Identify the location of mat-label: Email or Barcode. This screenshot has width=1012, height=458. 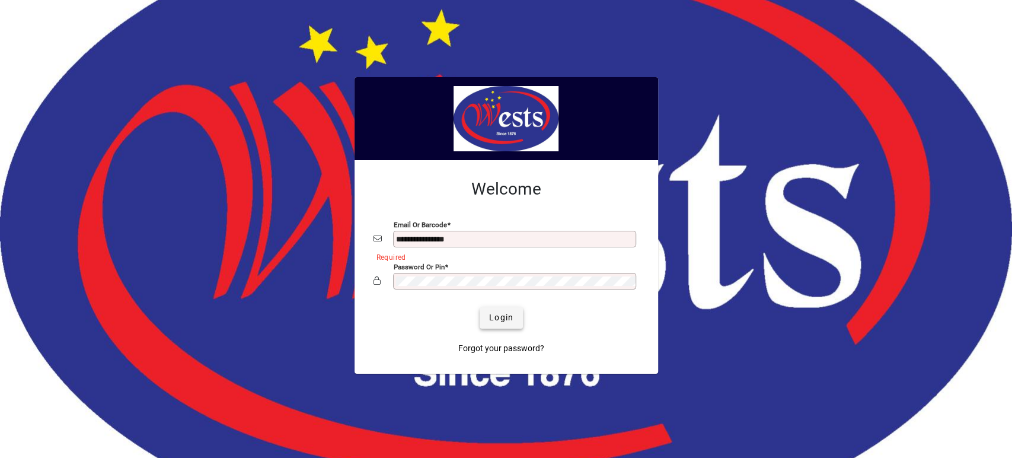
(420, 224).